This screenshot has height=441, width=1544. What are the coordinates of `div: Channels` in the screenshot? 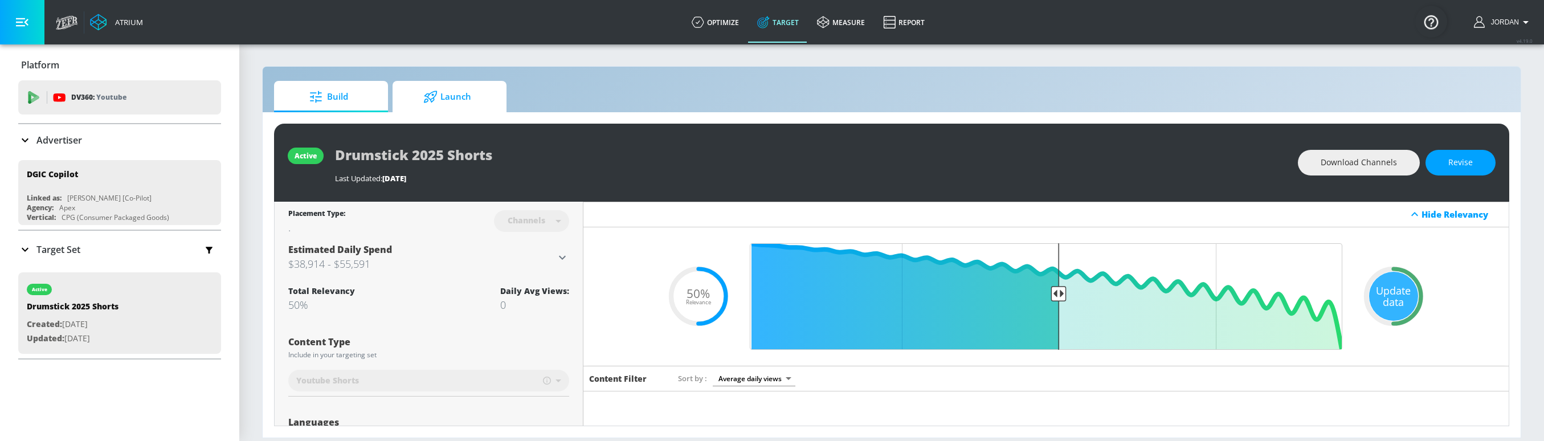 It's located at (527, 220).